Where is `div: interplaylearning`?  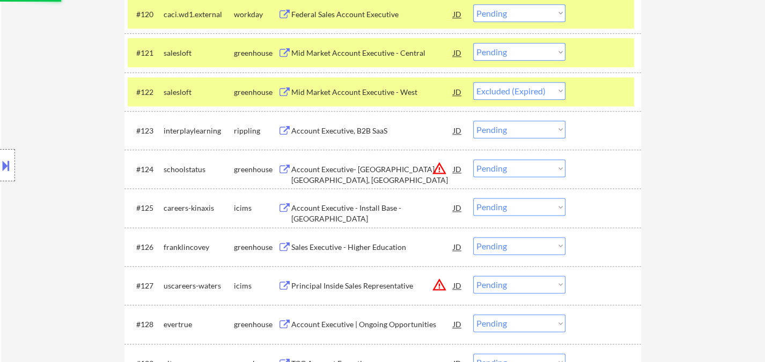
div: interplaylearning is located at coordinates (199, 131).